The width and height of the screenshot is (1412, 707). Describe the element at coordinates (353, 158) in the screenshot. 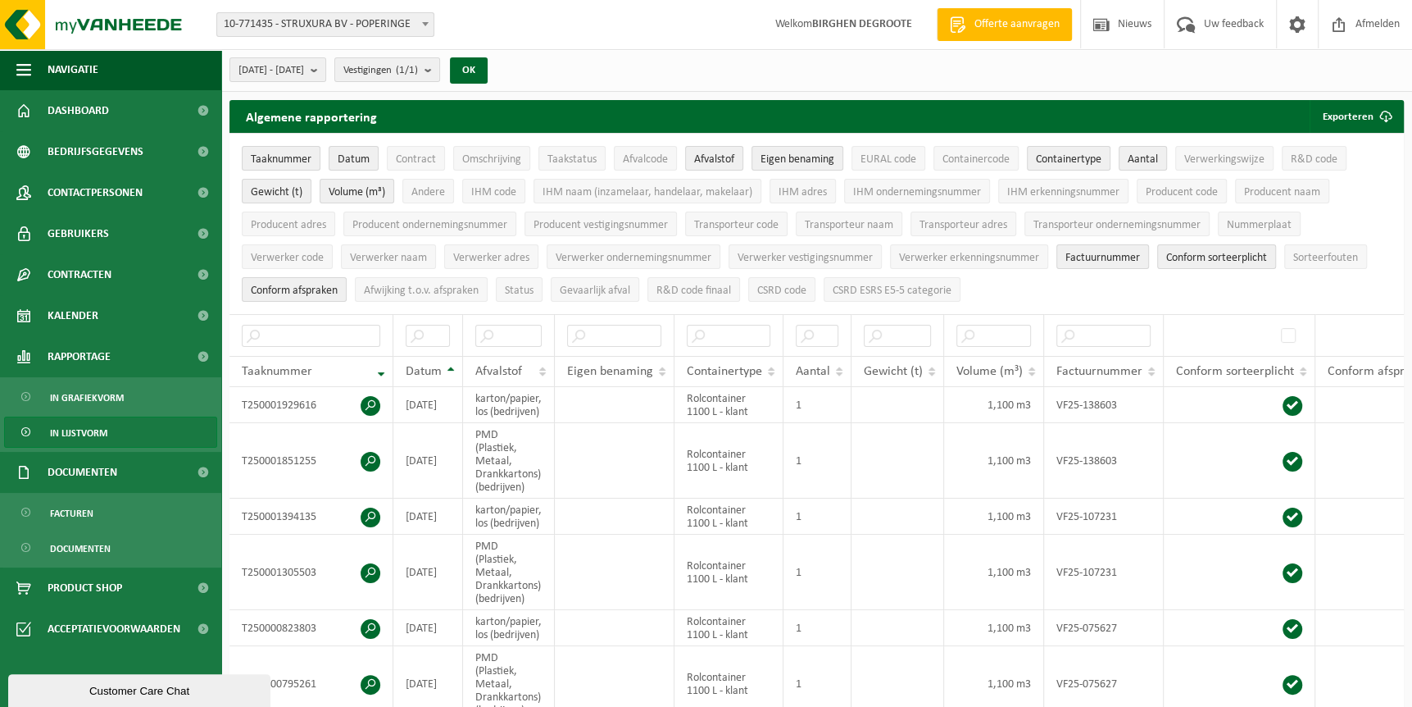

I see `button: DatumDatum: Activate to sort` at that location.